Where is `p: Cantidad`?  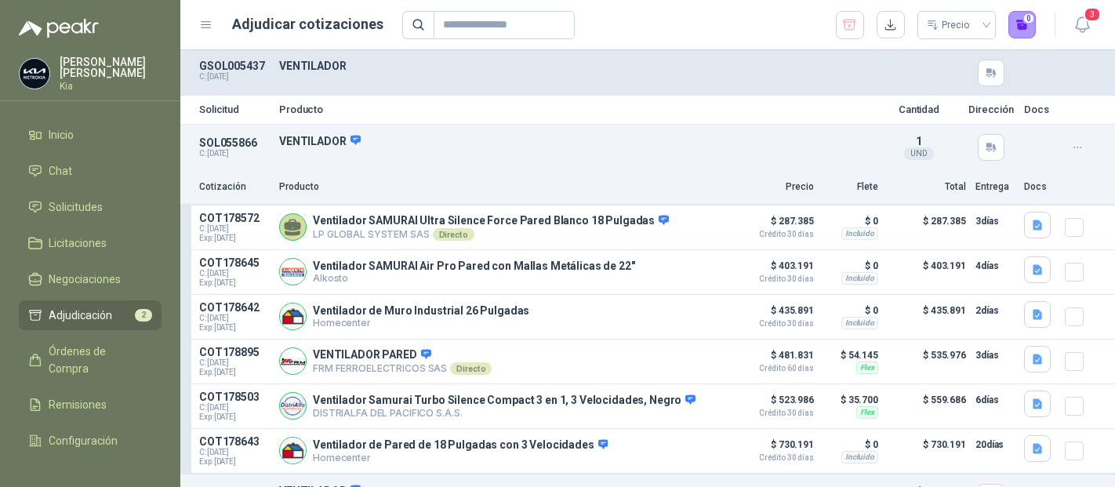 p: Cantidad is located at coordinates (919, 109).